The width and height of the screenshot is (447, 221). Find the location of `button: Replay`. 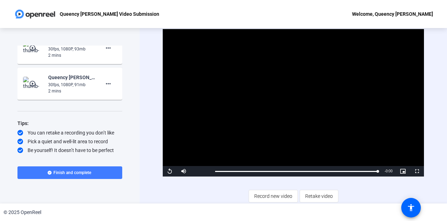

button: Replay is located at coordinates (170, 171).